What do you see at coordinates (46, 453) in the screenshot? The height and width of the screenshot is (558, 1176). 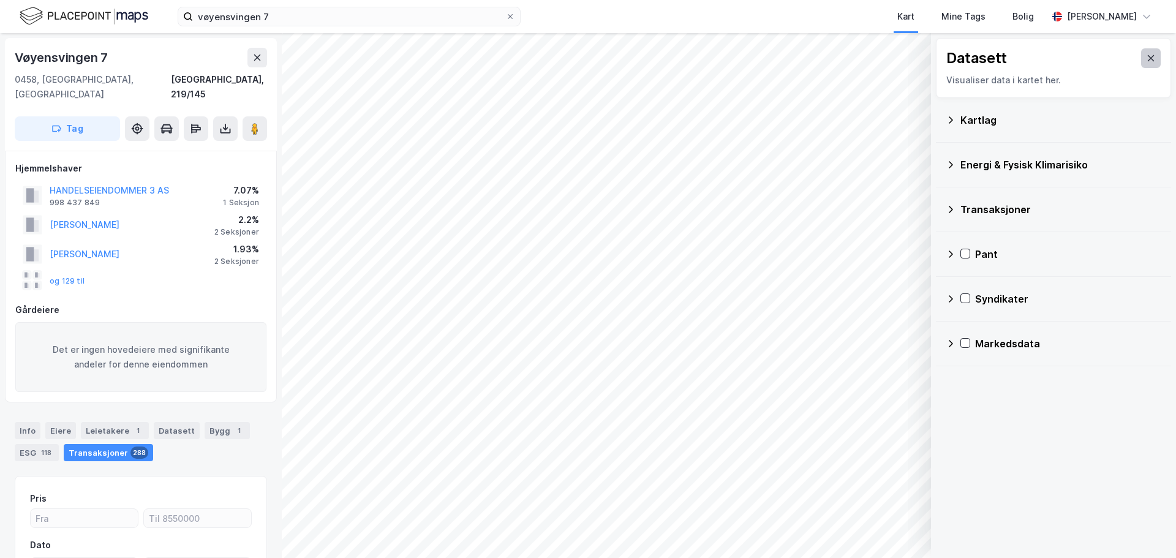 I see `div: 118` at bounding box center [46, 453].